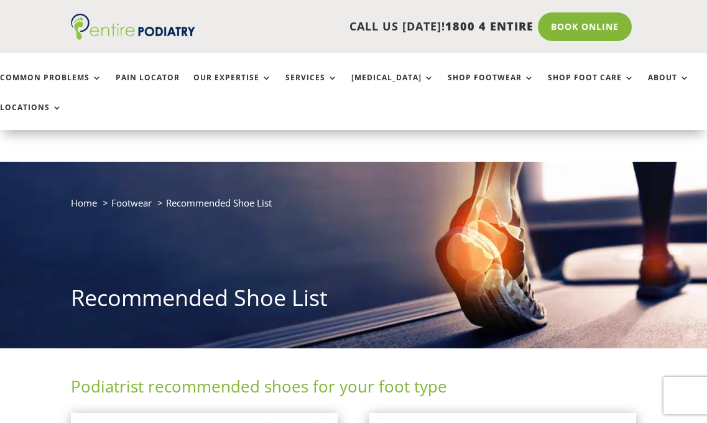  What do you see at coordinates (131, 203) in the screenshot?
I see `span: Footwear` at bounding box center [131, 203].